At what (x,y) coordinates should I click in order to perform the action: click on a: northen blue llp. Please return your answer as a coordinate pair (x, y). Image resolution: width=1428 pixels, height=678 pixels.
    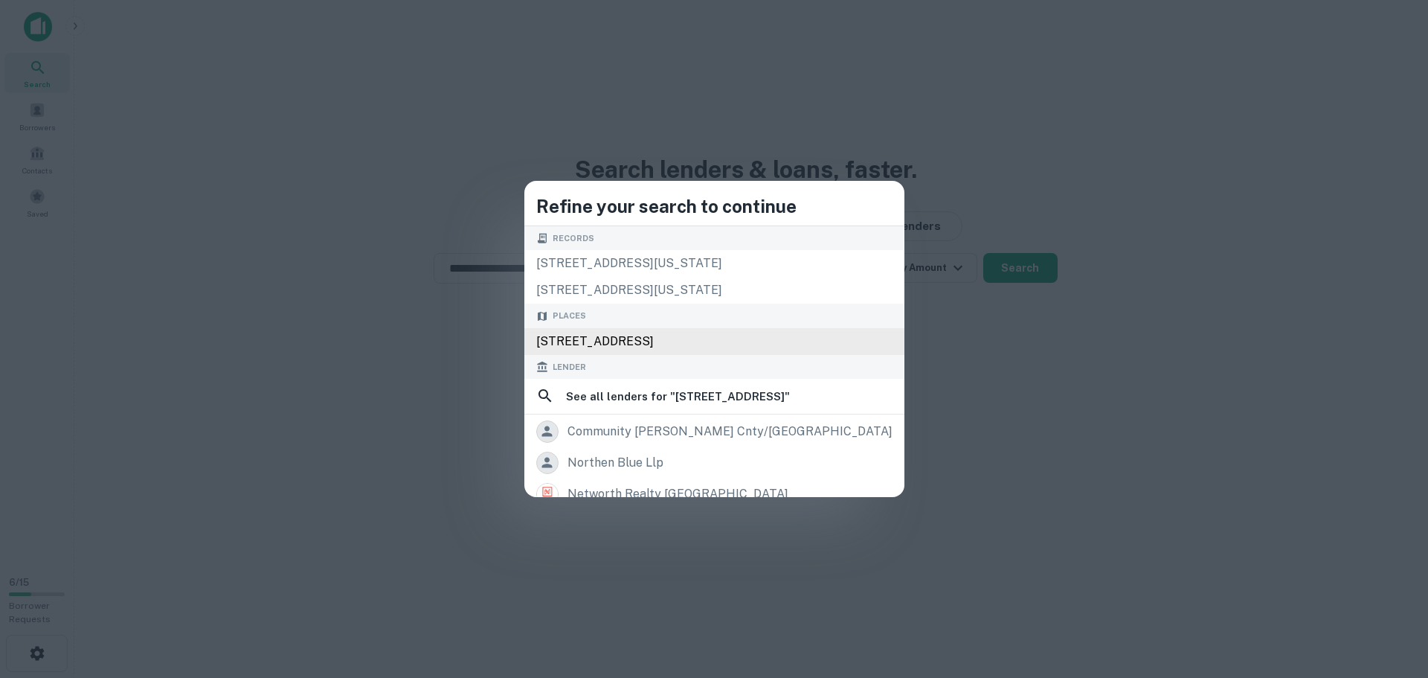
    Looking at the image, I should click on (714, 463).